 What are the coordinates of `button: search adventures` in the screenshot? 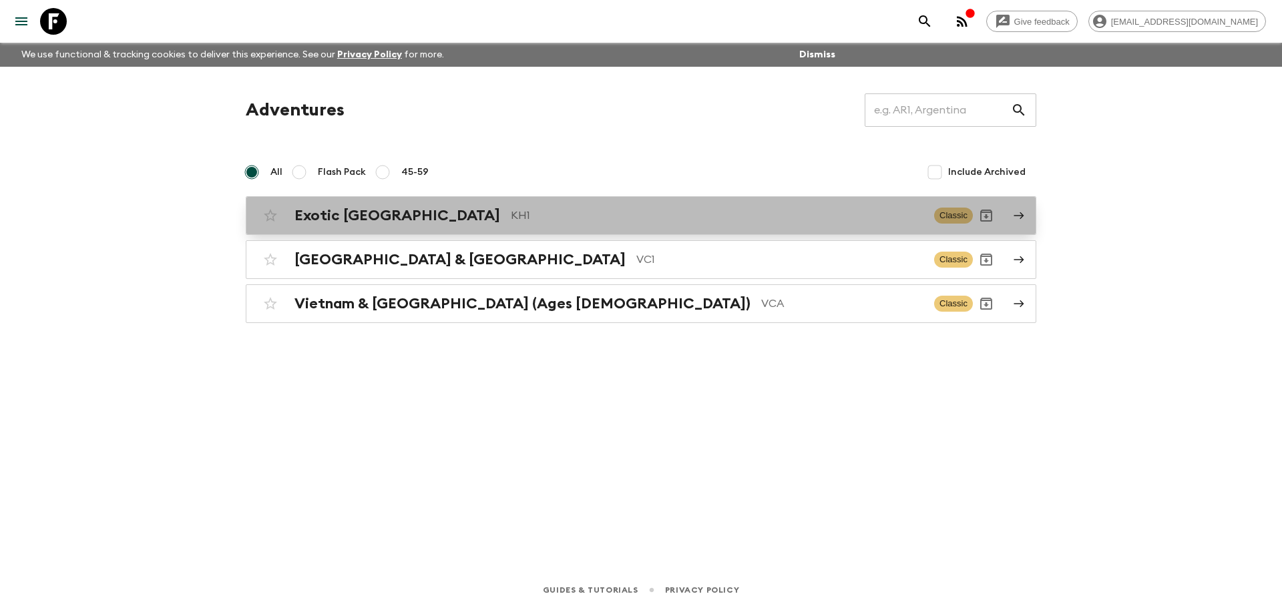 It's located at (925, 21).